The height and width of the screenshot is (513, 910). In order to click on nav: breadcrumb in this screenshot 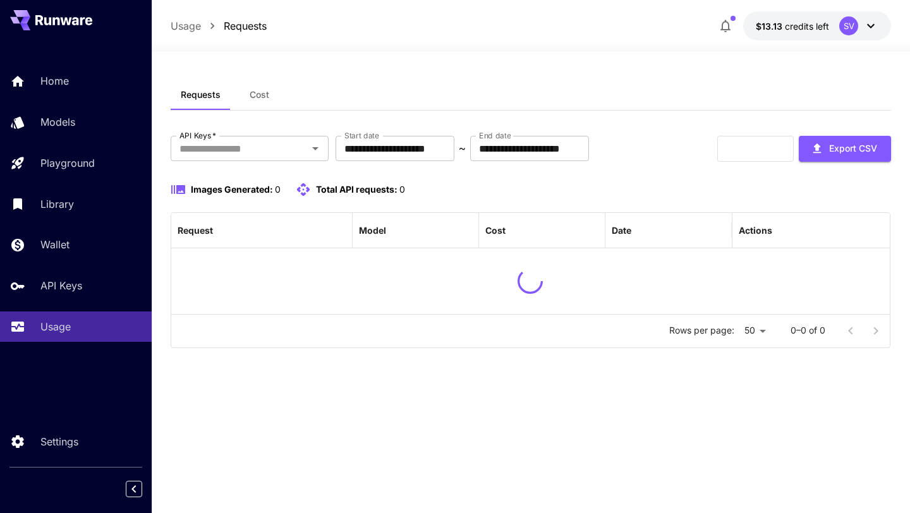, I will do `click(219, 26)`.